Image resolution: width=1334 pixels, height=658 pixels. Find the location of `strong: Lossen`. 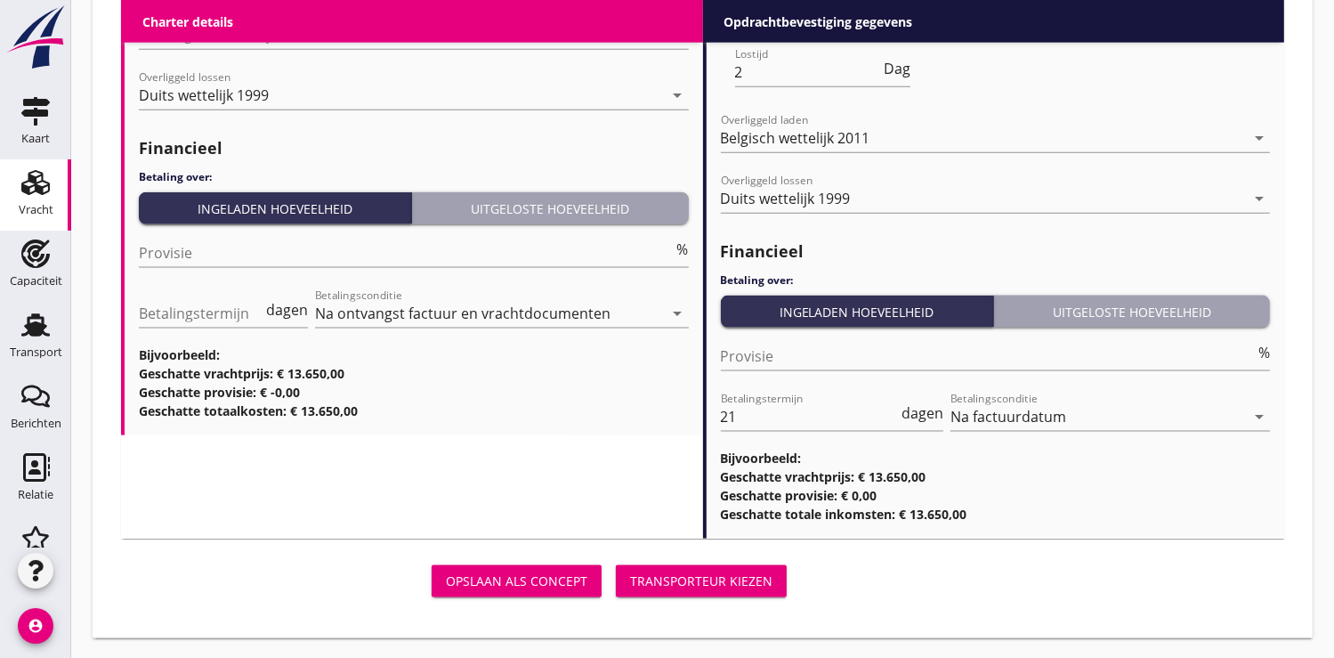

strong: Lossen is located at coordinates (745, 29).